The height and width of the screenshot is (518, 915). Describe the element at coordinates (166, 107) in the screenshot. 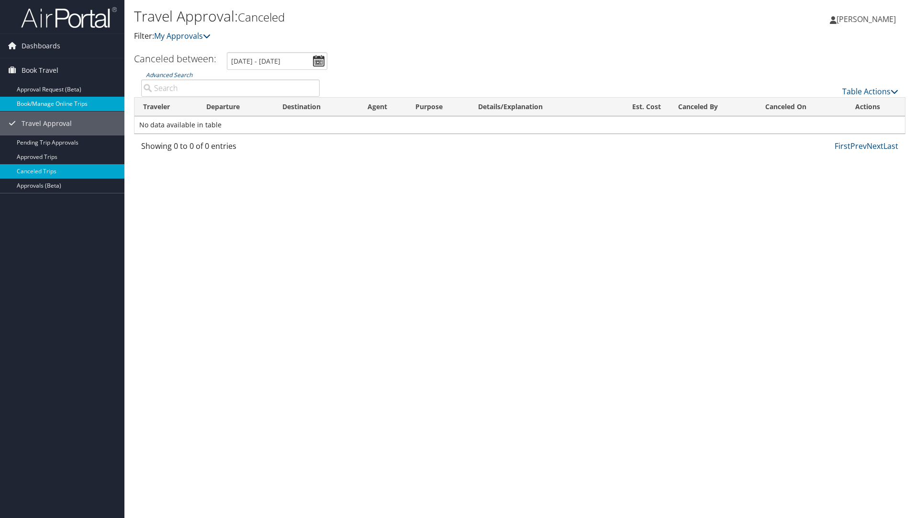

I see `th: Traveler: activate to sort column ascending` at that location.